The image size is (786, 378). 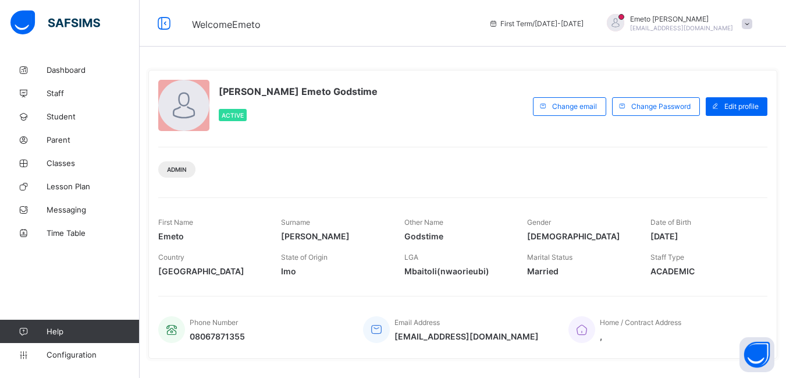 What do you see at coordinates (93, 163) in the screenshot?
I see `span: Classes` at bounding box center [93, 163].